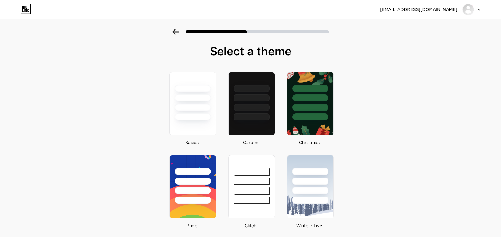  I want to click on div: Select a theme, so click(250, 51).